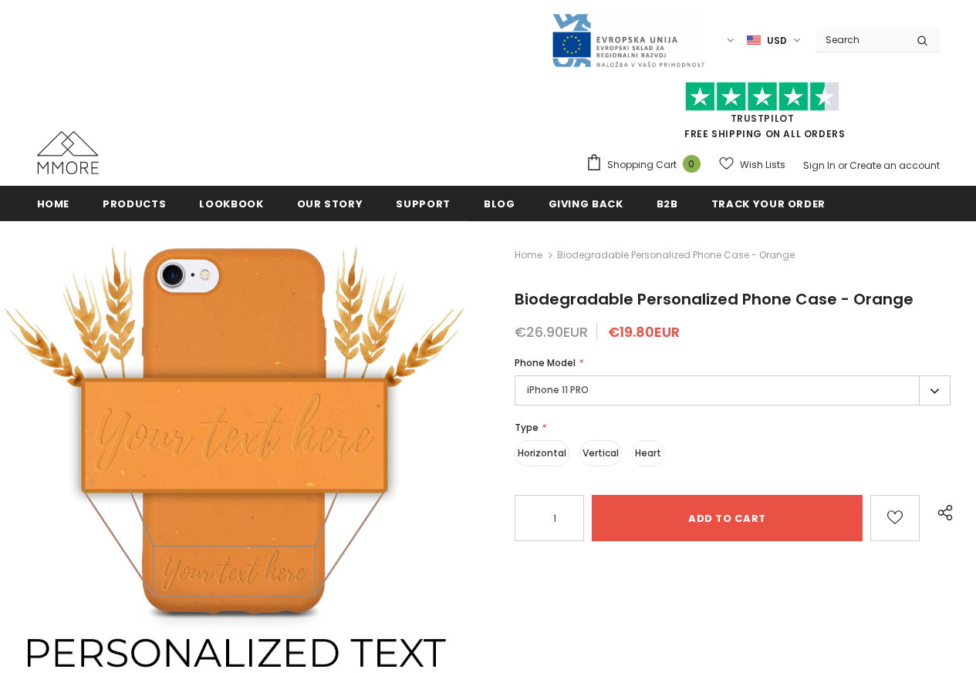 This screenshot has height=673, width=976. Describe the element at coordinates (667, 204) in the screenshot. I see `span: B2B` at that location.